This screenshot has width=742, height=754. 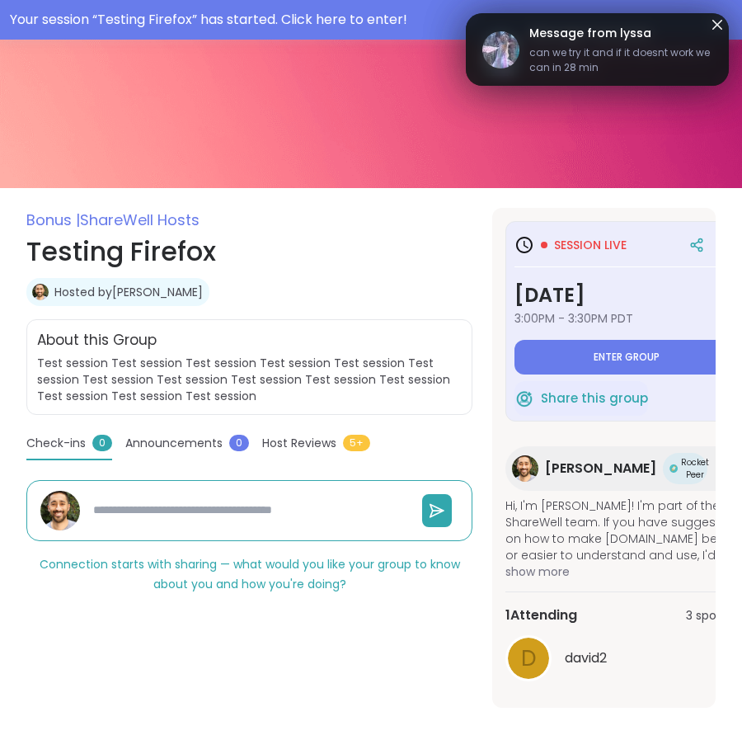 I want to click on span: Rocket Peer, so click(x=695, y=468).